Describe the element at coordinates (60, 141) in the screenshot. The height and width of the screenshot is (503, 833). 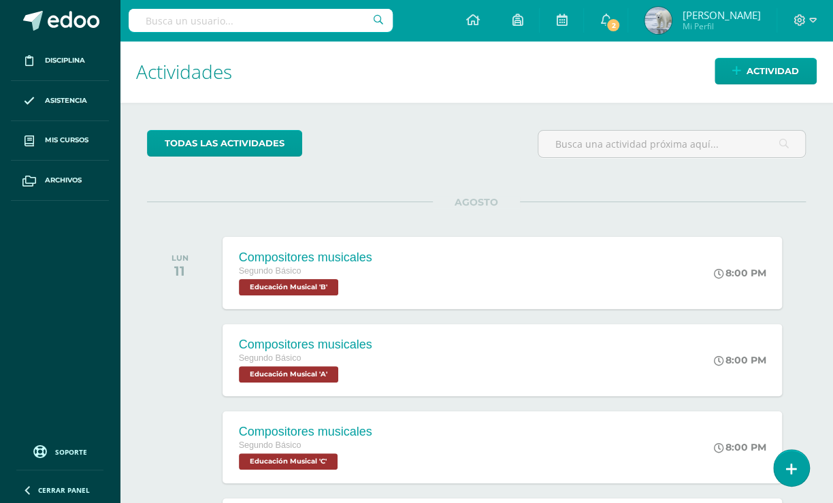
I see `a: Mis cursos` at that location.